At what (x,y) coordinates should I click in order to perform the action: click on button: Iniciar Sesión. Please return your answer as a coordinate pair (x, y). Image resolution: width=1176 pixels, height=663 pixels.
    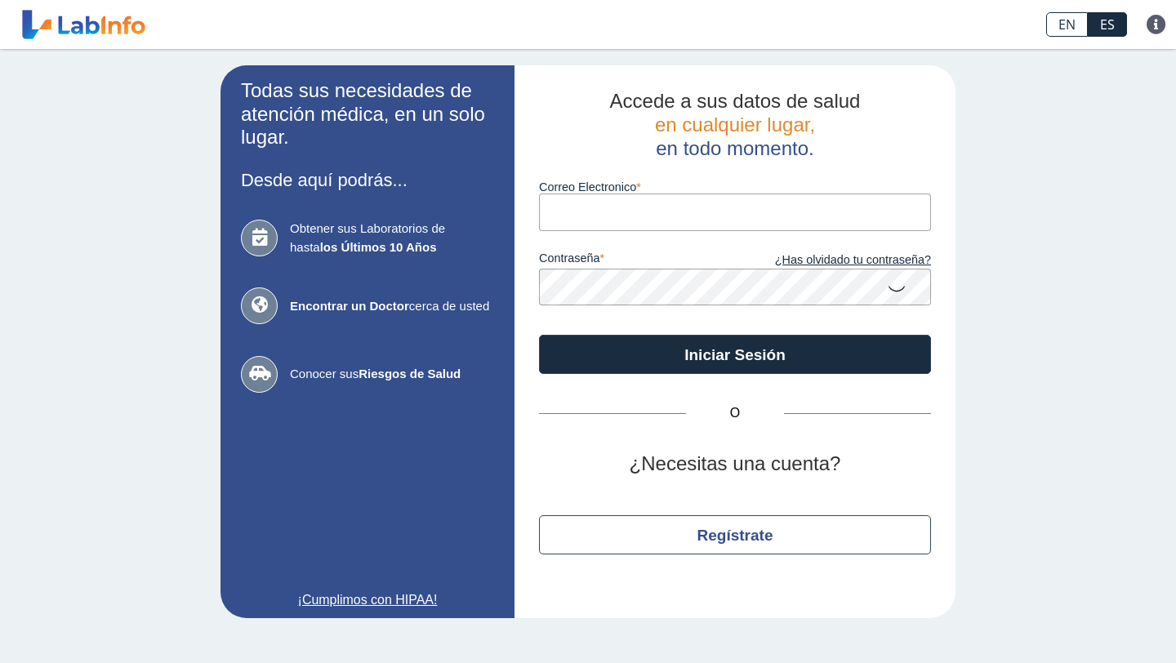
    Looking at the image, I should click on (735, 354).